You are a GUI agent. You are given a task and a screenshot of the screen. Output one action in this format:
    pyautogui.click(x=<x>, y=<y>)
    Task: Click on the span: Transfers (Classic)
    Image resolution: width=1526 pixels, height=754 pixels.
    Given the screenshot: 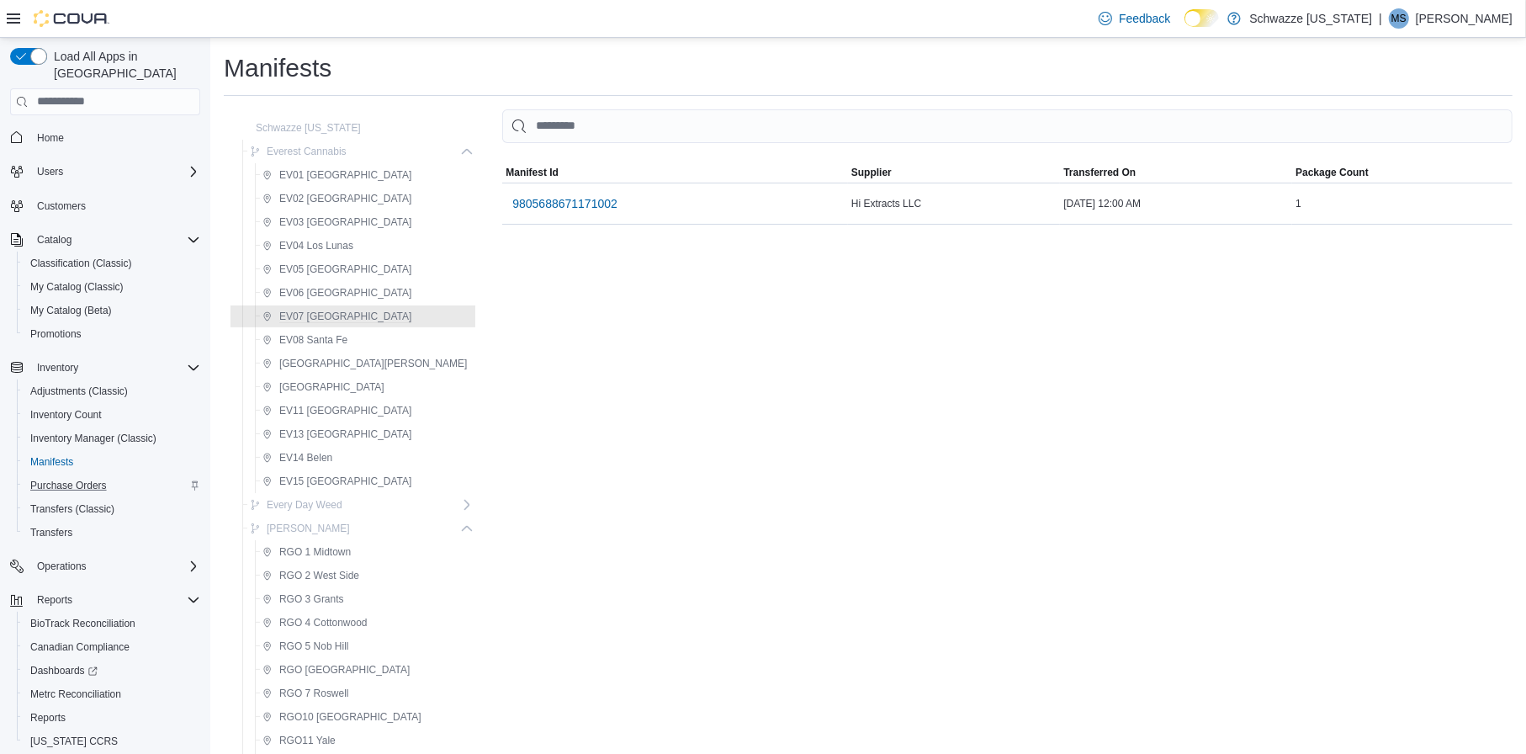 What is the action you would take?
    pyautogui.click(x=72, y=509)
    